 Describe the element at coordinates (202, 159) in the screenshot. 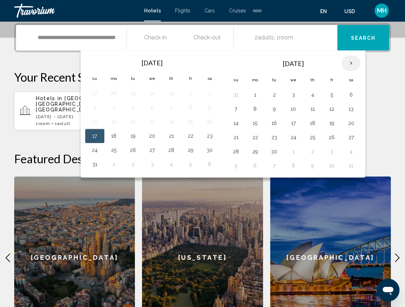

I see `h2: Featured Destinations` at that location.